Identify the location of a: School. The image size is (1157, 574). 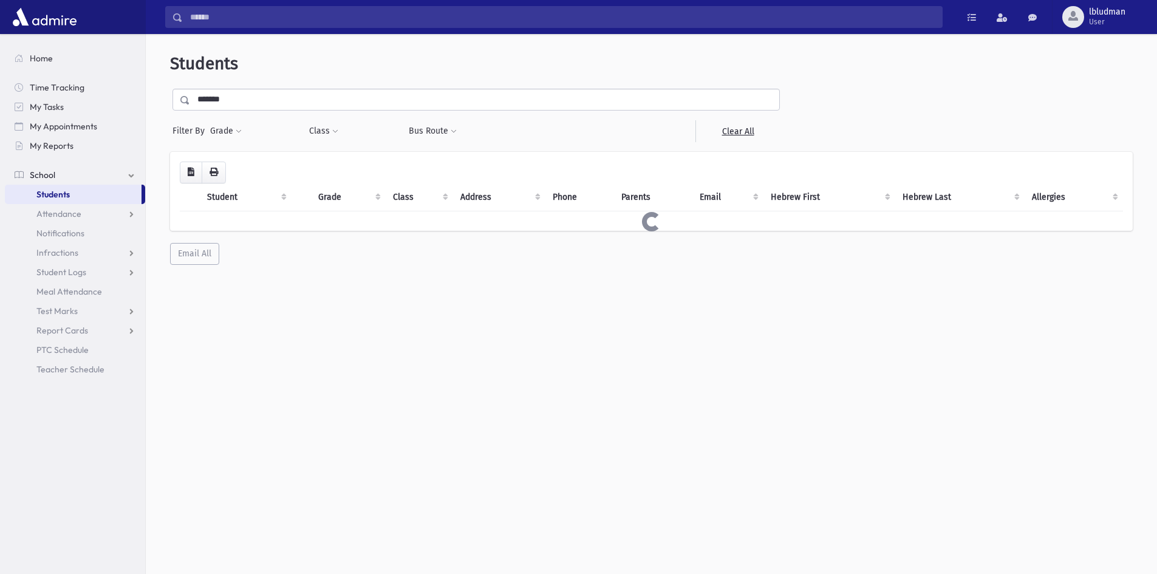
(75, 175).